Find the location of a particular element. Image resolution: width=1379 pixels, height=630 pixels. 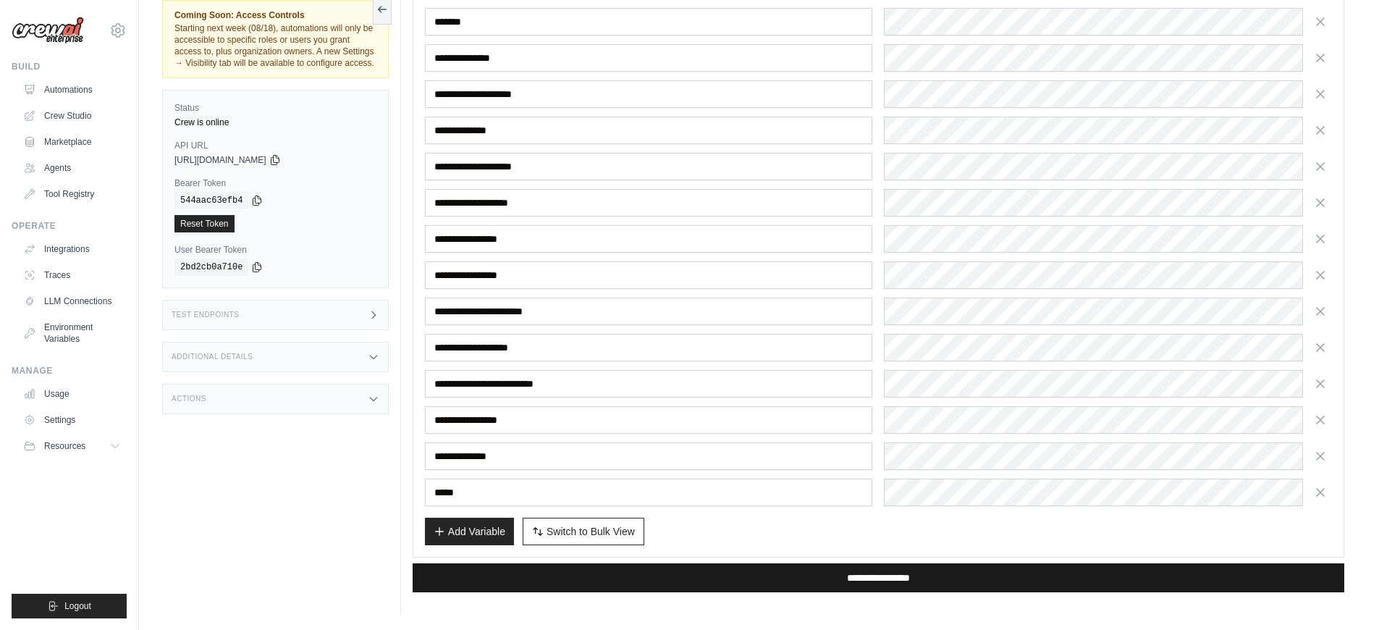

a: Settings is located at coordinates (72, 420).